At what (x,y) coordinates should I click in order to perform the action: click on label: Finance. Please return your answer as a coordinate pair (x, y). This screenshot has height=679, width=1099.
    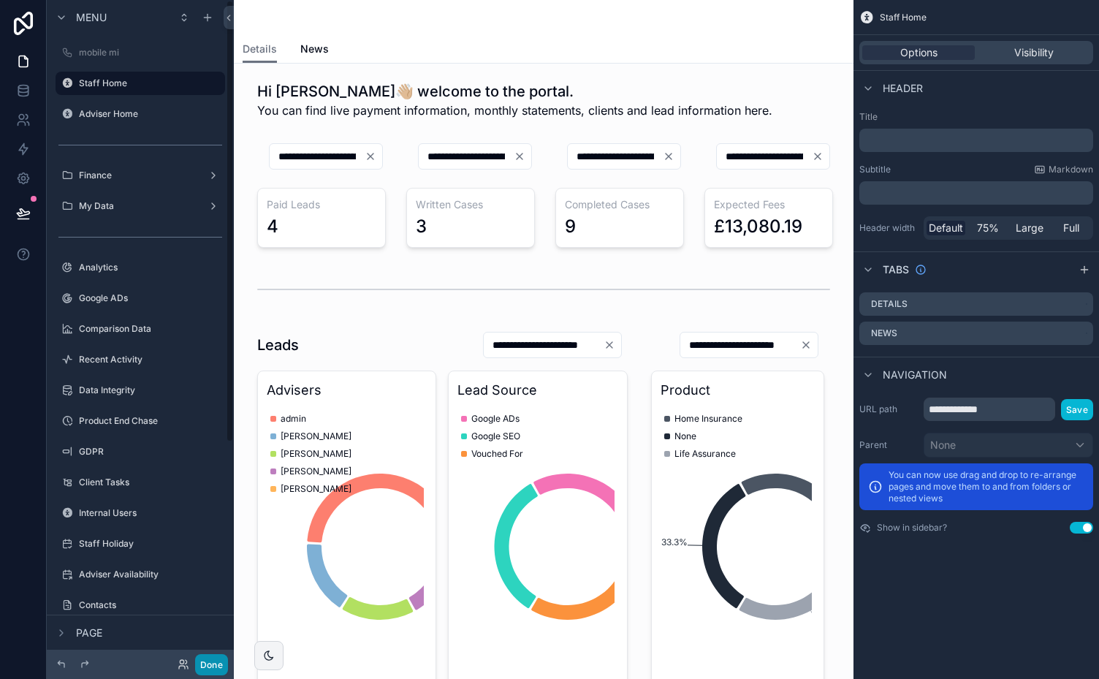
    Looking at the image, I should click on (140, 175).